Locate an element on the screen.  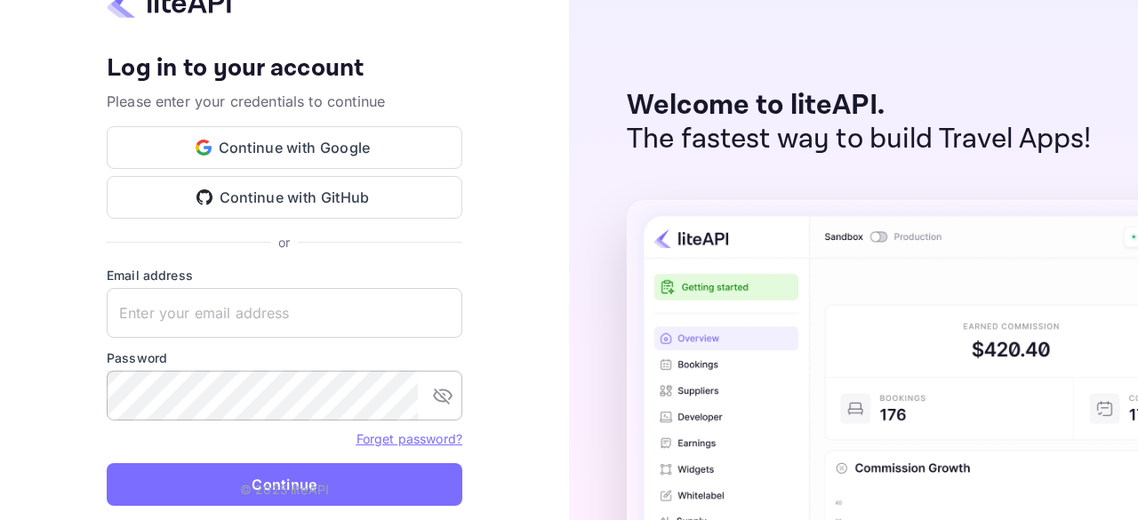
p: © 2025 liteAPI is located at coordinates (284, 489).